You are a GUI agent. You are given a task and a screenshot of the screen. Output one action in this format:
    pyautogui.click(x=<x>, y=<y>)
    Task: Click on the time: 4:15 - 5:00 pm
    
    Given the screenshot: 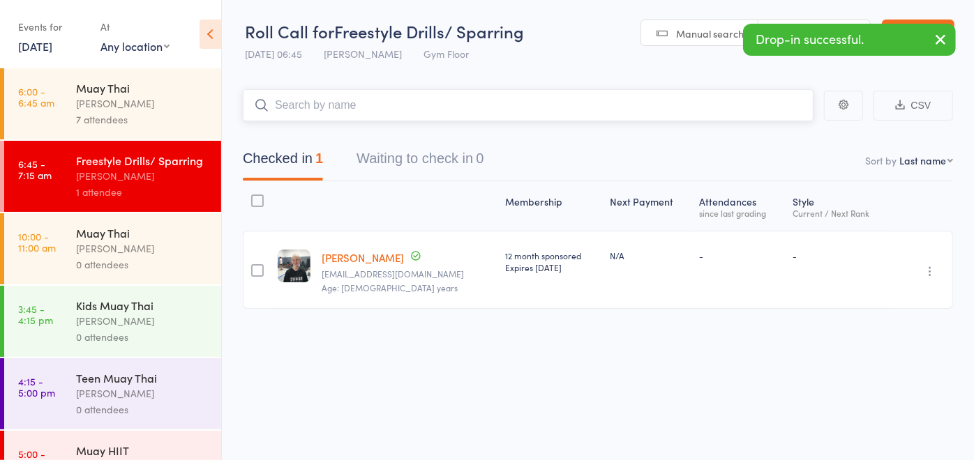 What is the action you would take?
    pyautogui.click(x=36, y=387)
    